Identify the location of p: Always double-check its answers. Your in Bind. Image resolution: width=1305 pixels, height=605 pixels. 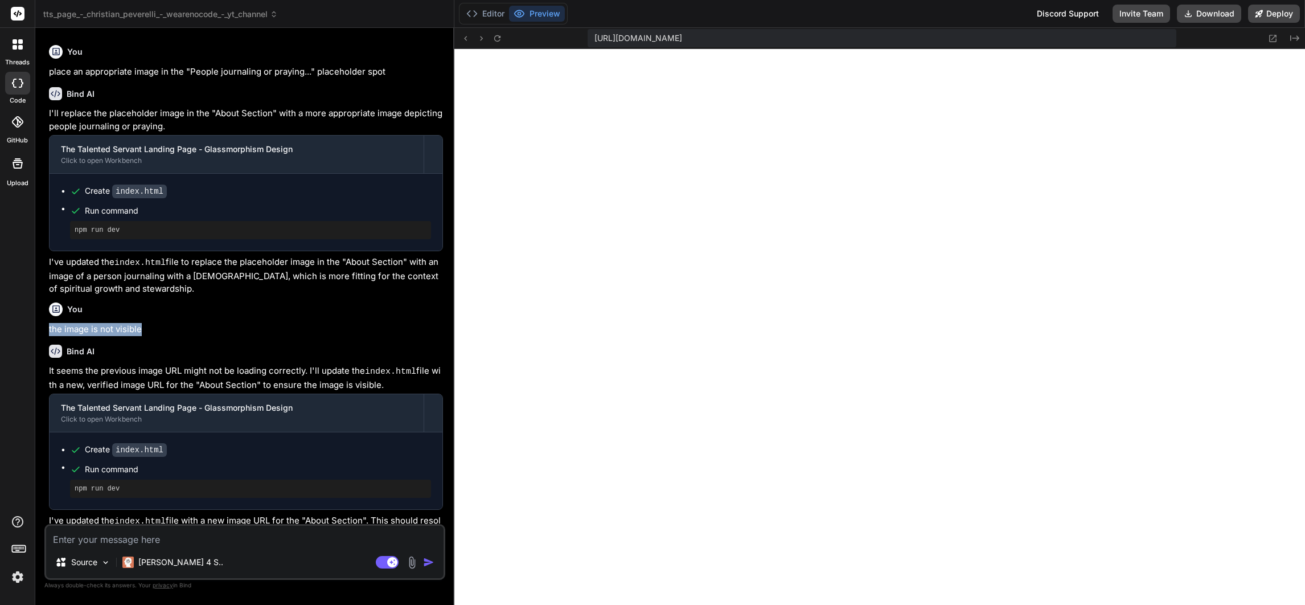
(245, 585).